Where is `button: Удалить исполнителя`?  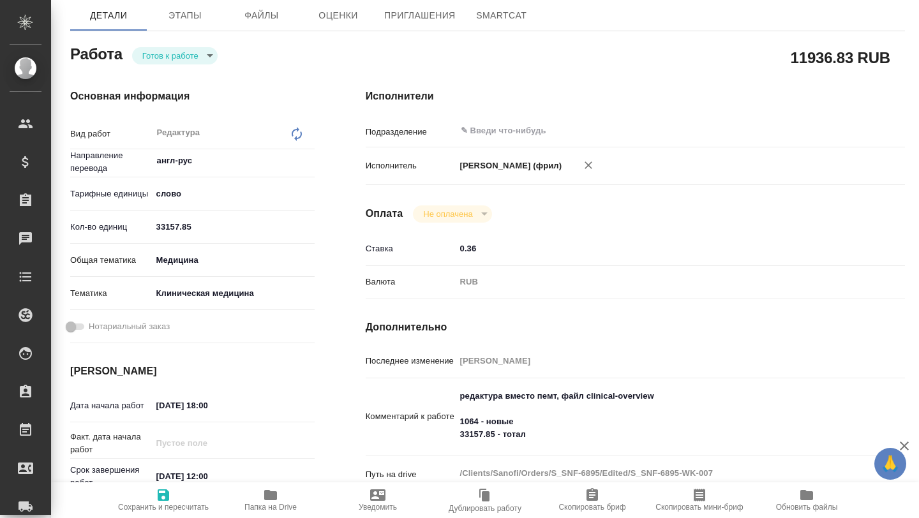 button: Удалить исполнителя is located at coordinates (588, 165).